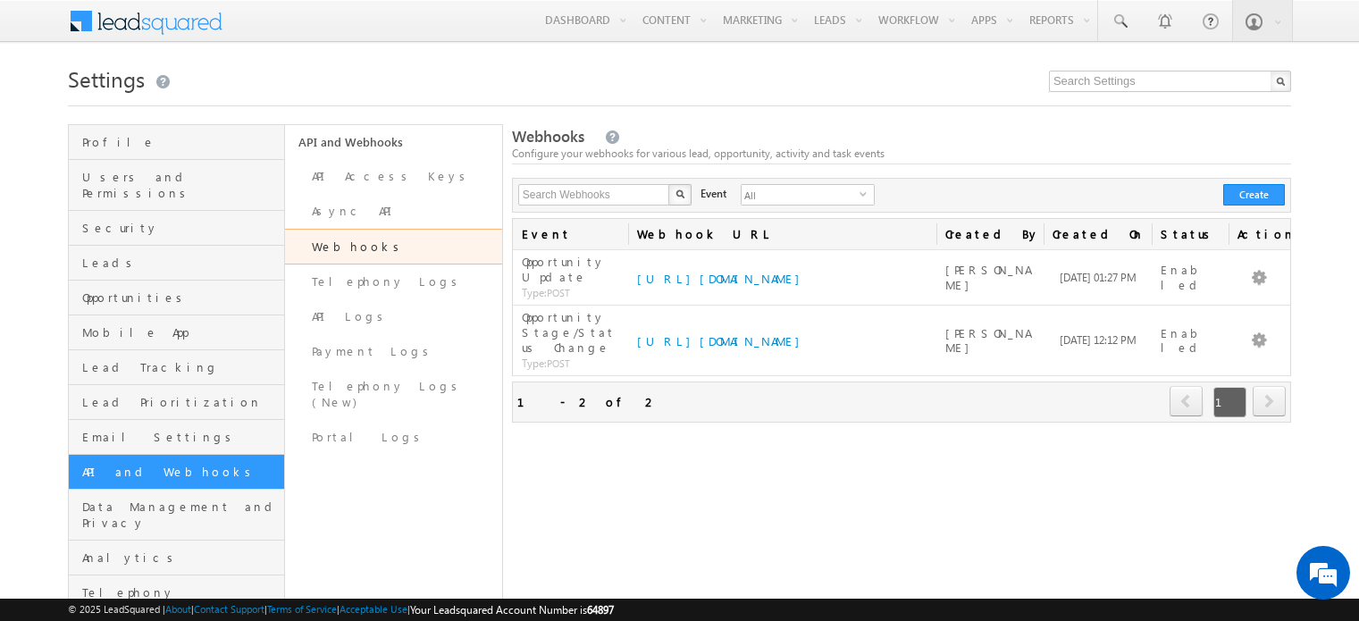 The image size is (1359, 621). Describe the element at coordinates (181, 515) in the screenshot. I see `span: Data Management and Privacy` at that location.